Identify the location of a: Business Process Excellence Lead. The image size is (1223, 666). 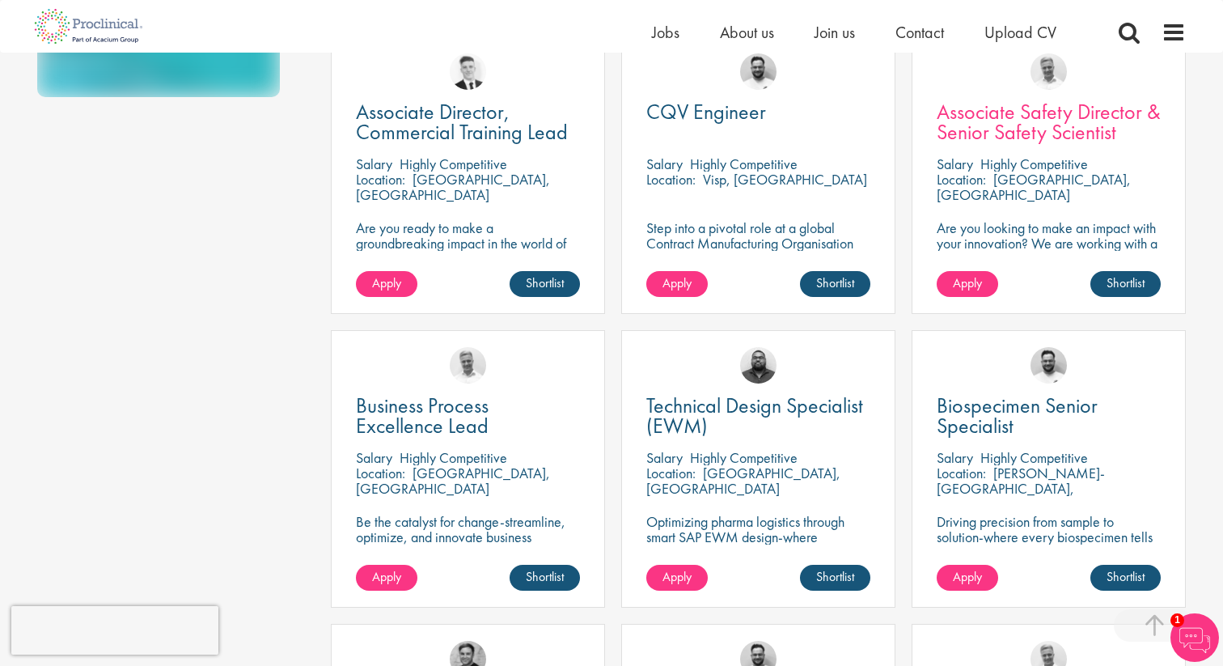
(467, 416).